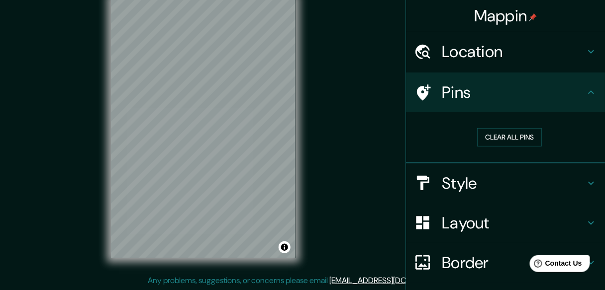 Image resolution: width=605 pixels, height=290 pixels. What do you see at coordinates (505, 16) in the screenshot?
I see `h4: Mappin` at bounding box center [505, 16].